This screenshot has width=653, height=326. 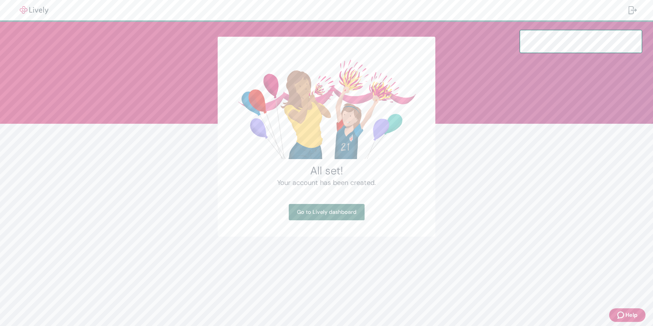 What do you see at coordinates (326, 212) in the screenshot?
I see `a: Go to Lively dashboard` at bounding box center [326, 212].